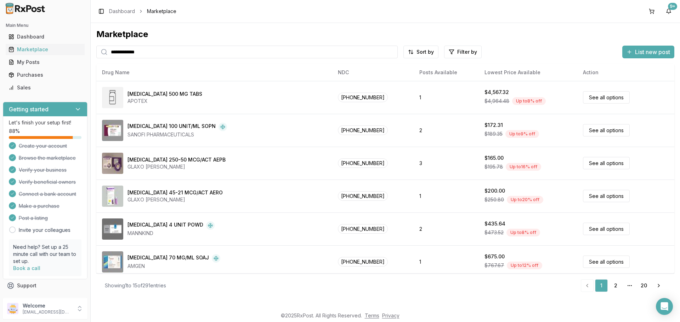 The image size is (680, 322). Describe the element at coordinates (494, 233) in the screenshot. I see `span: $473.52` at that location.